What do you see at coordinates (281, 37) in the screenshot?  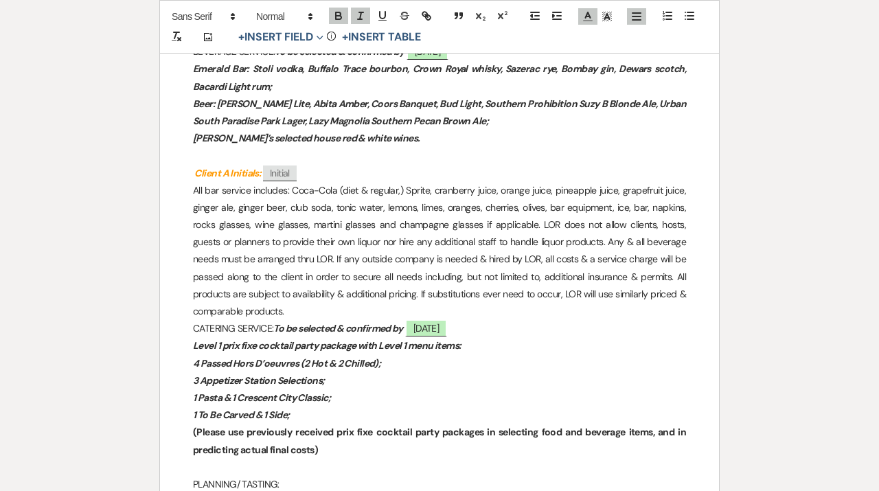 I see `button: Insert Field` at bounding box center [281, 37].